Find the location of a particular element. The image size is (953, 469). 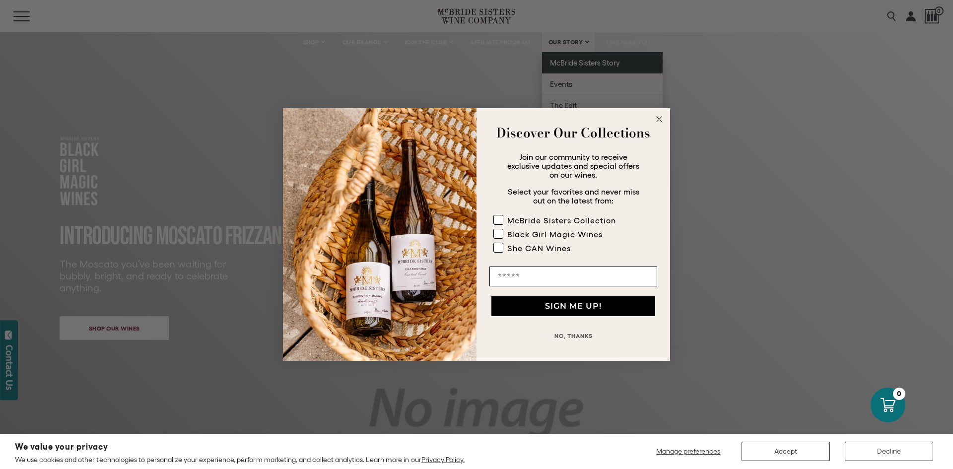

div: 0 is located at coordinates (899, 394).